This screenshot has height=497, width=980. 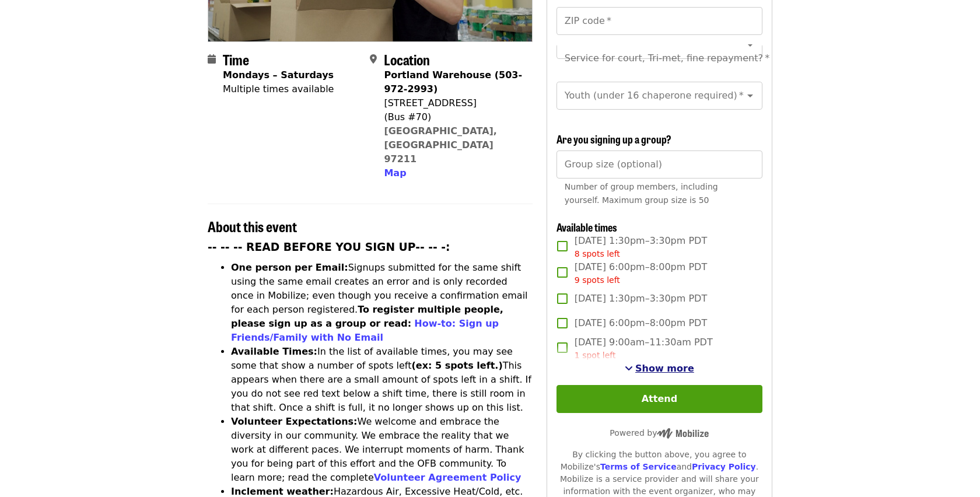 I want to click on strong: (ex: 5 spots left.), so click(x=457, y=365).